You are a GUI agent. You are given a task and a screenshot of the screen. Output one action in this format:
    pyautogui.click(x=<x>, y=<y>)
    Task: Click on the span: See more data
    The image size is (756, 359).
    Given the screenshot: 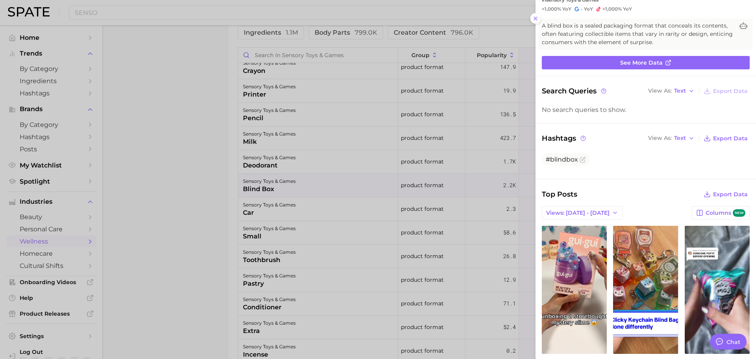 What is the action you would take?
    pyautogui.click(x=641, y=63)
    